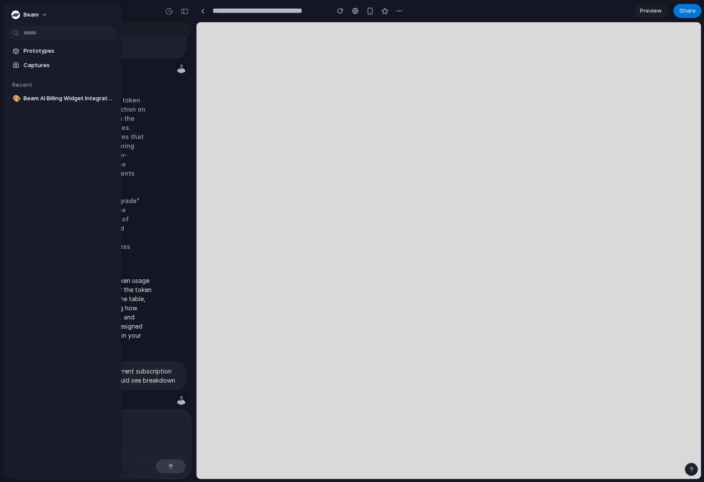 The image size is (704, 482). What do you see at coordinates (68, 65) in the screenshot?
I see `span: Captures` at bounding box center [68, 65].